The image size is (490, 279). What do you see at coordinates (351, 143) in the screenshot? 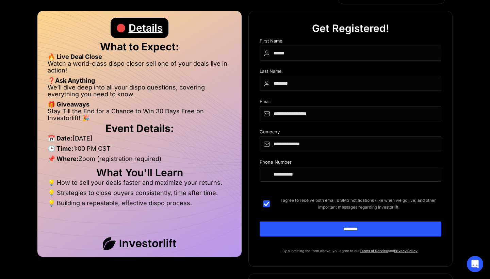
I see `form: DIspo Day Main Form` at bounding box center [351, 143].